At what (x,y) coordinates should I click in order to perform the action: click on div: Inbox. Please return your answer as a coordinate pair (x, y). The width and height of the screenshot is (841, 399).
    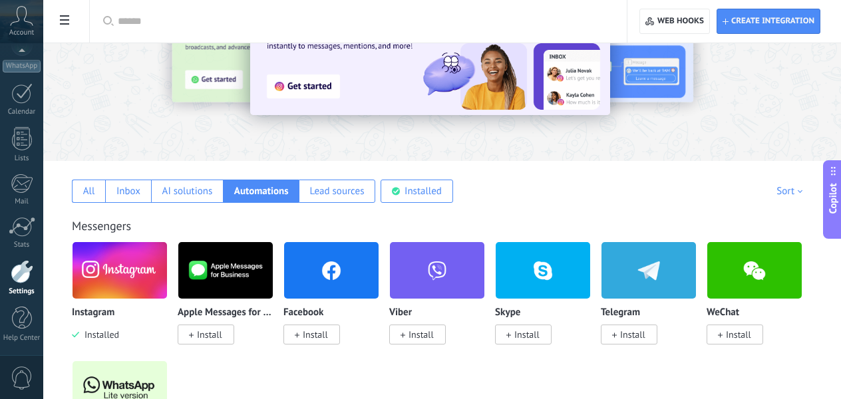
    Looking at the image, I should click on (128, 191).